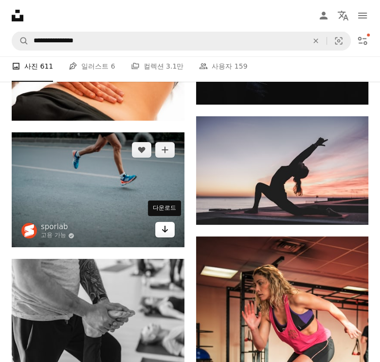 Image resolution: width=380 pixels, height=362 pixels. I want to click on a: 파란색과 흰색 아디다스 운동화 한 켤레, so click(98, 189).